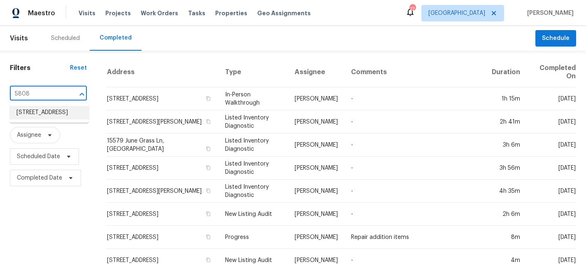 This screenshot has height=269, width=586. What do you see at coordinates (159, 13) in the screenshot?
I see `span: Work Orders` at bounding box center [159, 13].